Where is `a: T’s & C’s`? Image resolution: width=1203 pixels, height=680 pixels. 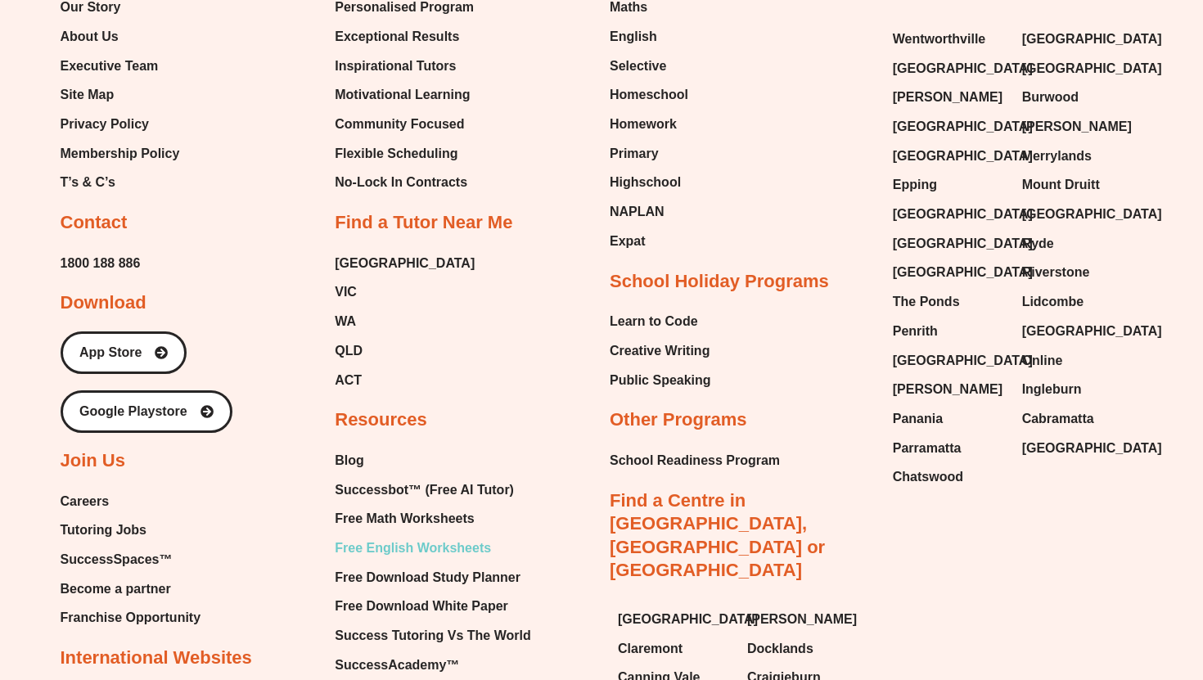 a: T’s & C’s is located at coordinates (120, 182).